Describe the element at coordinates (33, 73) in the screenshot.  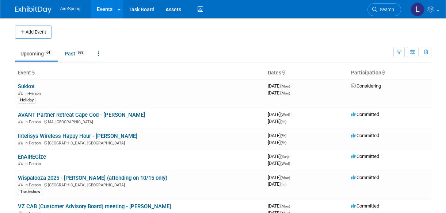
I see `a: Sort by Event Name` at that location.